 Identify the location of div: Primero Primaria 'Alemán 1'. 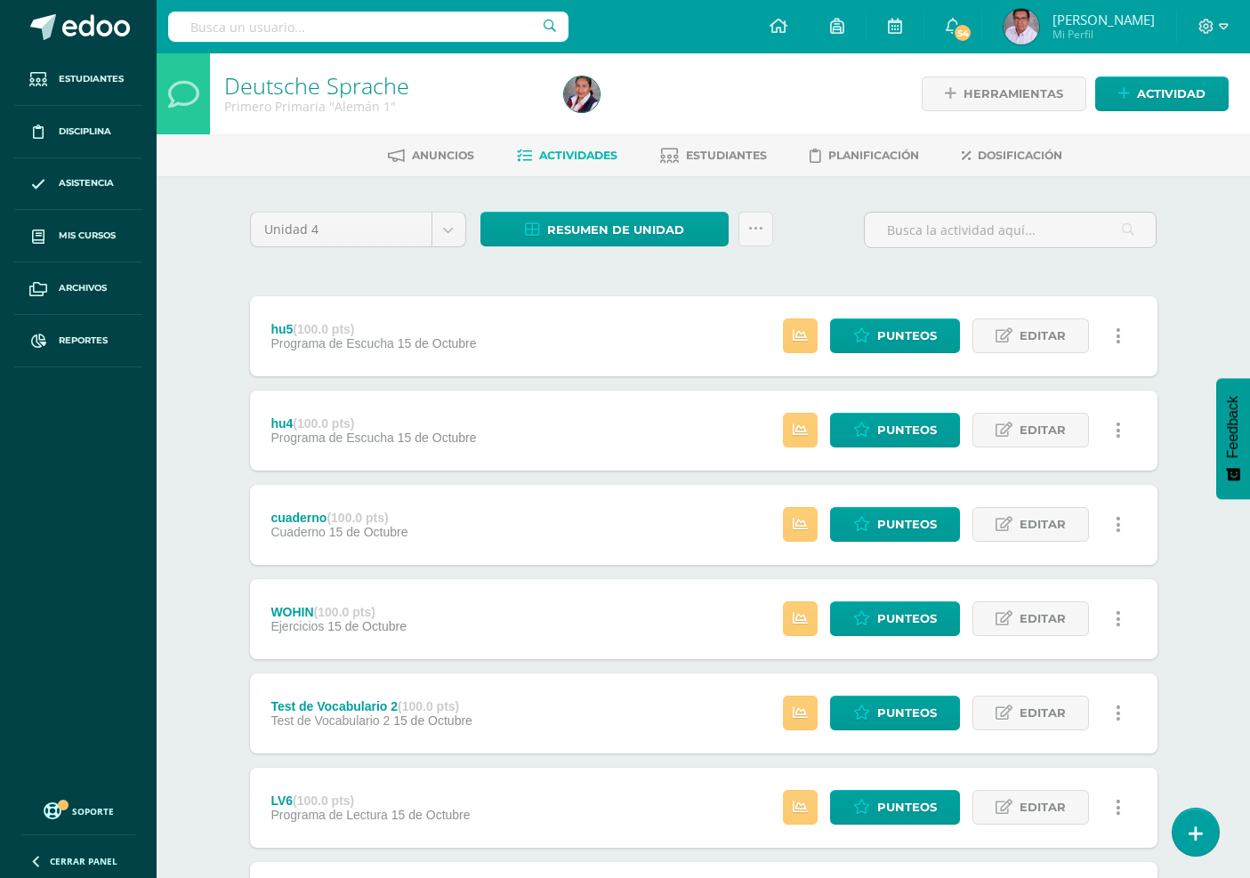
(383, 106).